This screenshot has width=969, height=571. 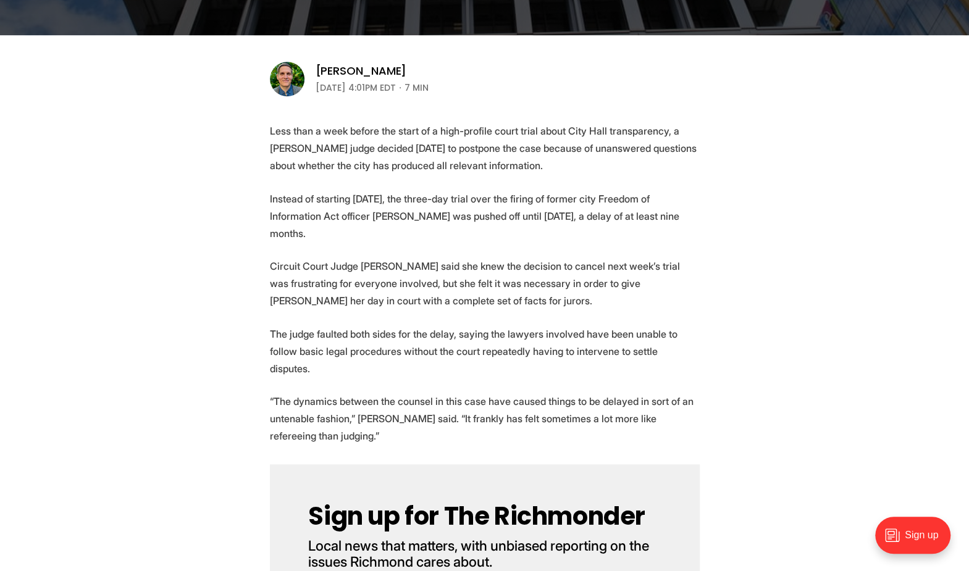 I want to click on span: Local news that matters, with unbiased reporting on the issues Richmond cares about., so click(x=480, y=554).